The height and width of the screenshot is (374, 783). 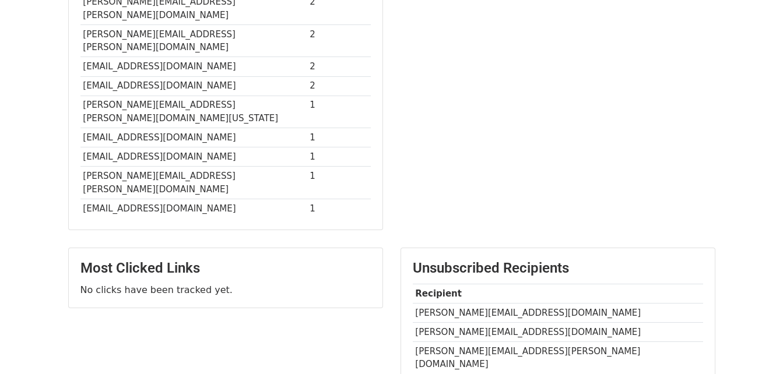 I want to click on h3: Most Clicked Links, so click(x=226, y=268).